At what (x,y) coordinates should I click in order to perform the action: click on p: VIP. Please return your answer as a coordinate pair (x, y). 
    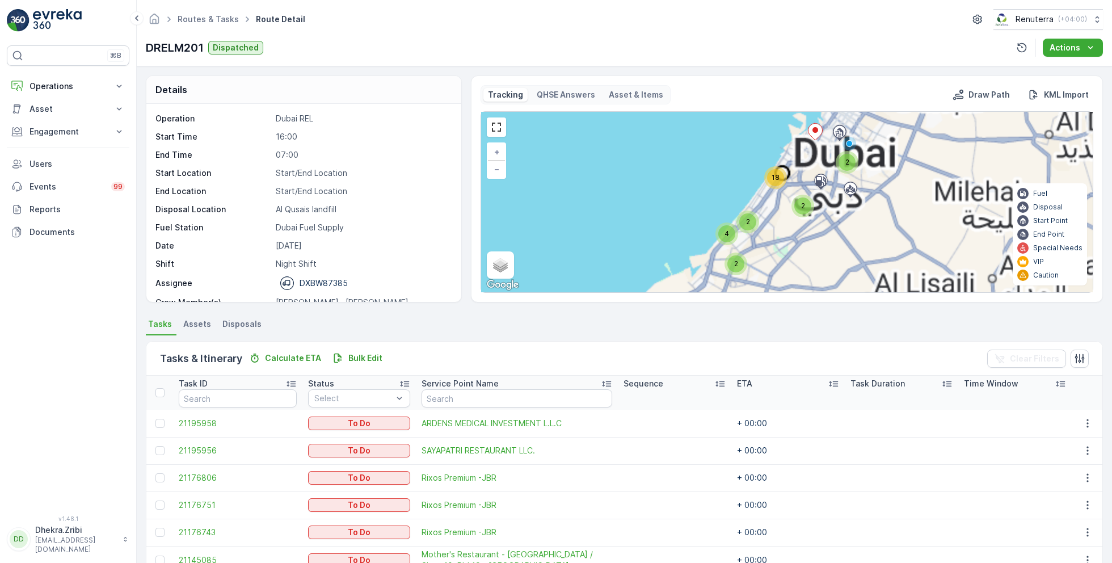
    Looking at the image, I should click on (1038, 262).